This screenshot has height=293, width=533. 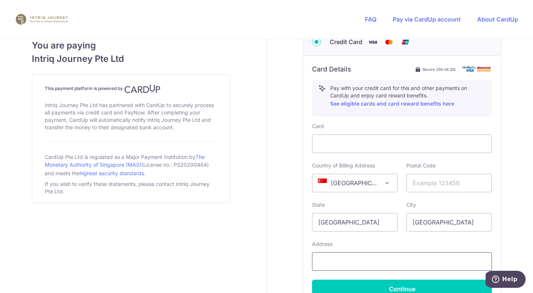 I want to click on label: Address, so click(x=322, y=244).